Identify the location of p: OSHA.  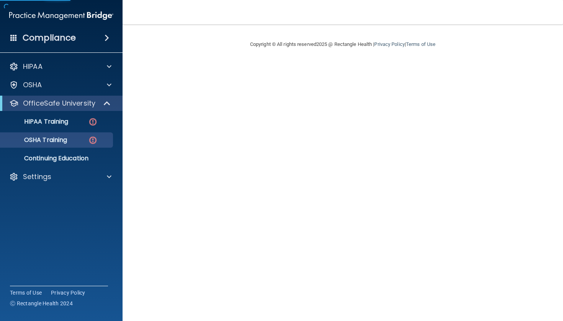
(33, 85).